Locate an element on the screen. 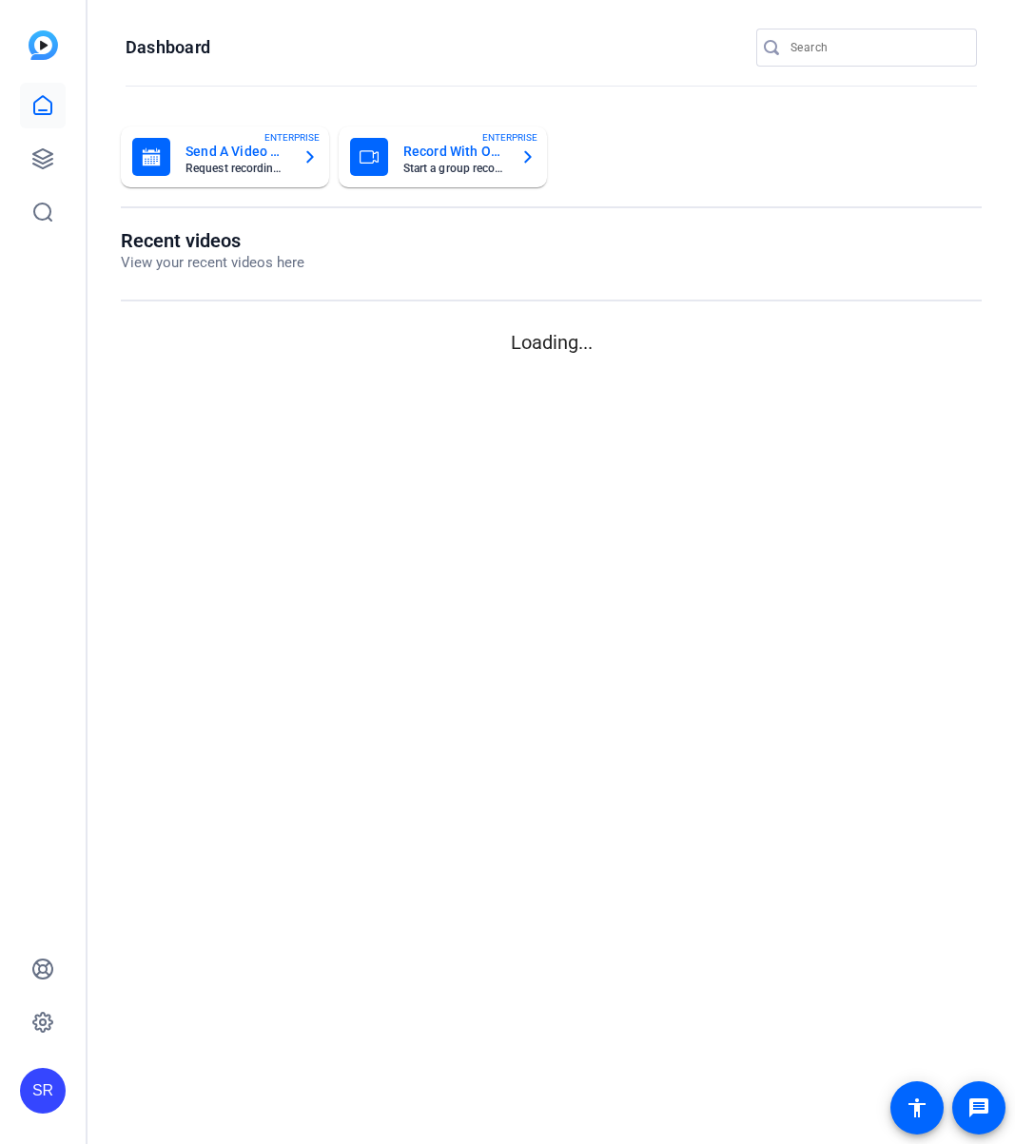 The image size is (1015, 1144). button: Record With OthersStart a group recording sessionENTERPRISE is located at coordinates (442, 157).